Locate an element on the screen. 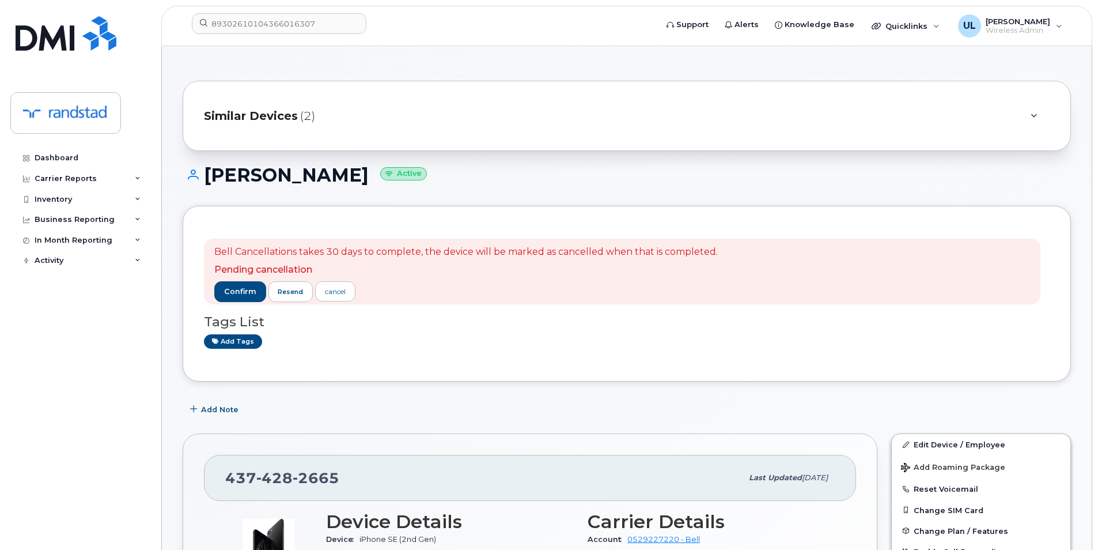 The width and height of the screenshot is (1098, 550). h3: Tags List is located at coordinates (627, 321).